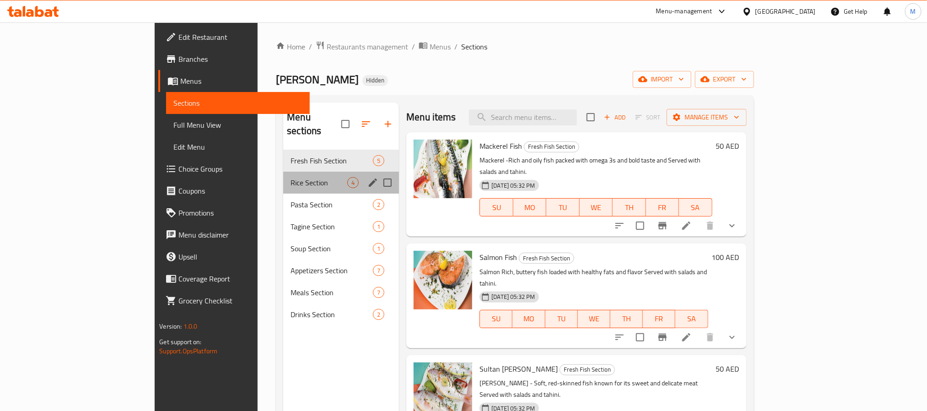 This screenshot has height=411, width=927. Describe the element at coordinates (240, 59) in the screenshot. I see `span: Branches` at that location.